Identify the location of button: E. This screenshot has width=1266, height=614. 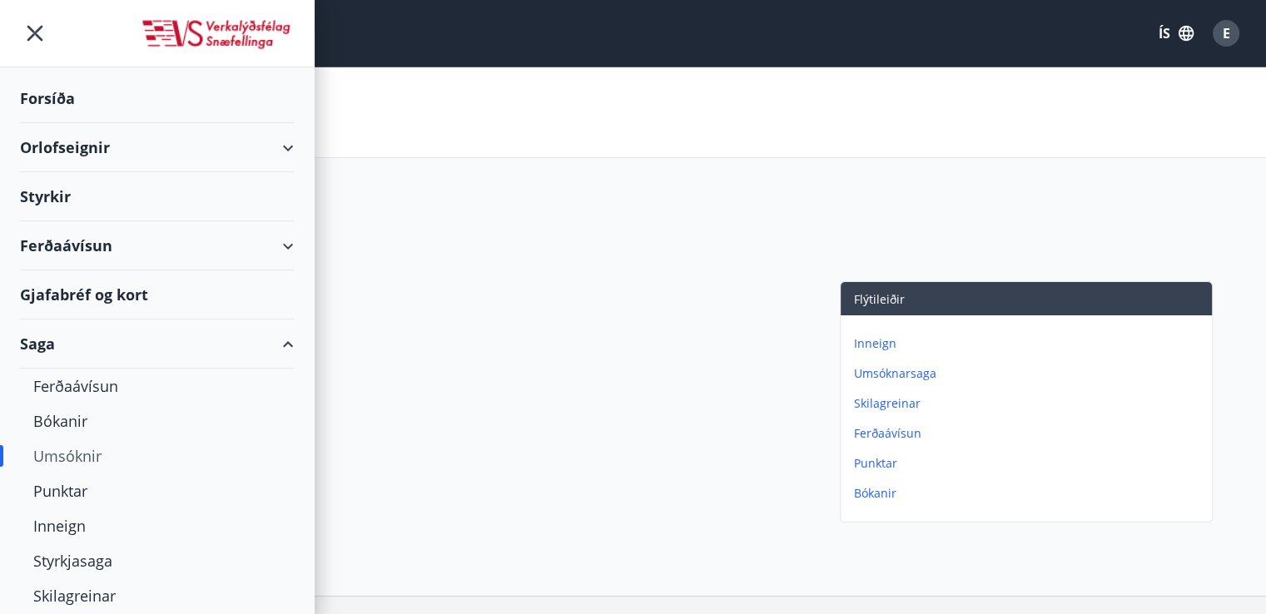
(1226, 33).